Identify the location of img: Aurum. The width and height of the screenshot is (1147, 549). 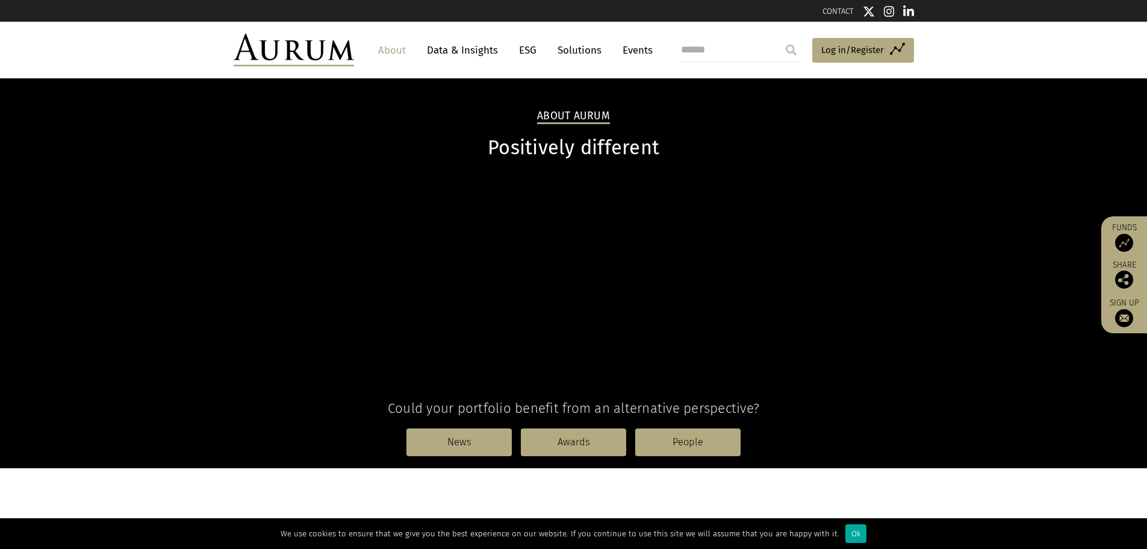
(294, 50).